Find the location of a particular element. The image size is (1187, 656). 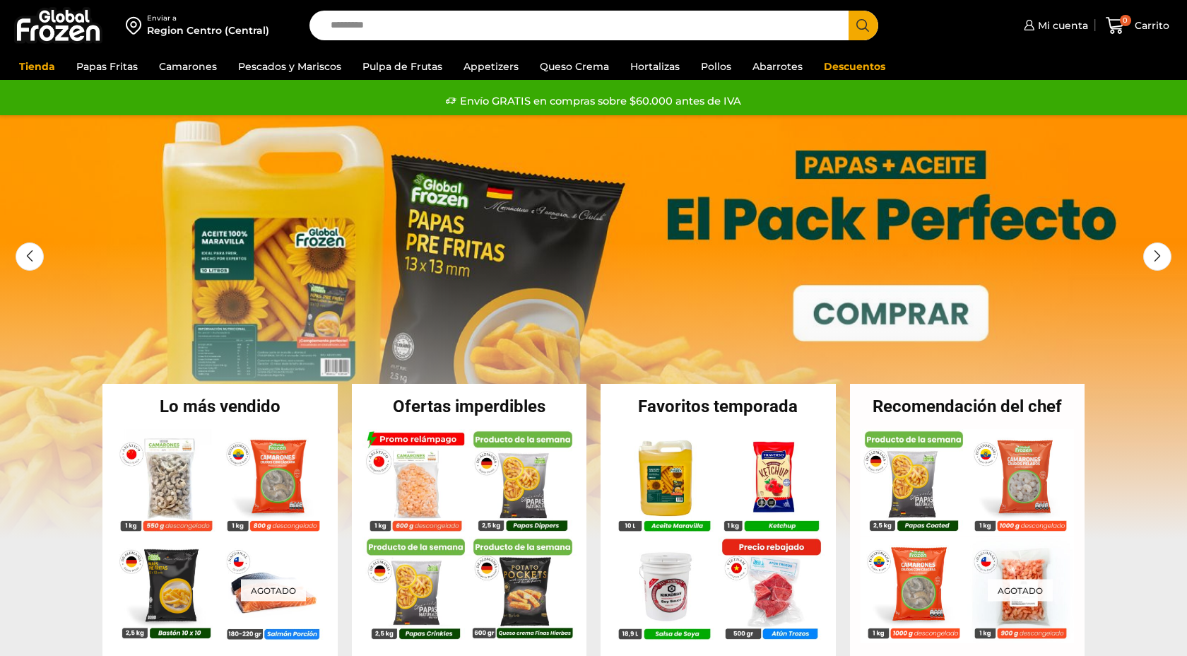

h2: Lo más vendido is located at coordinates (220, 406).